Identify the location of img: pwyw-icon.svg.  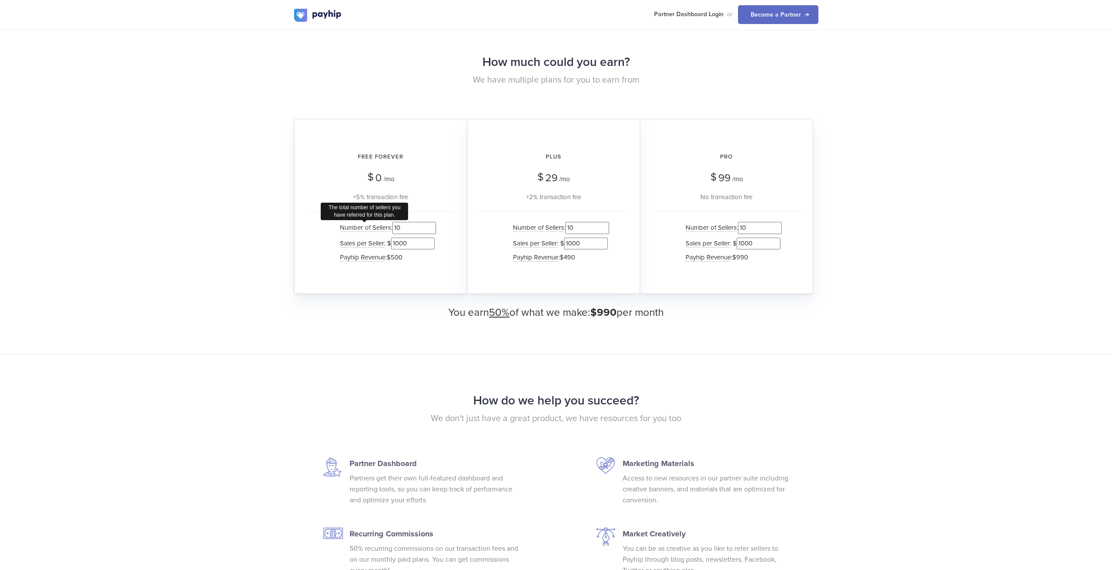
(333, 534).